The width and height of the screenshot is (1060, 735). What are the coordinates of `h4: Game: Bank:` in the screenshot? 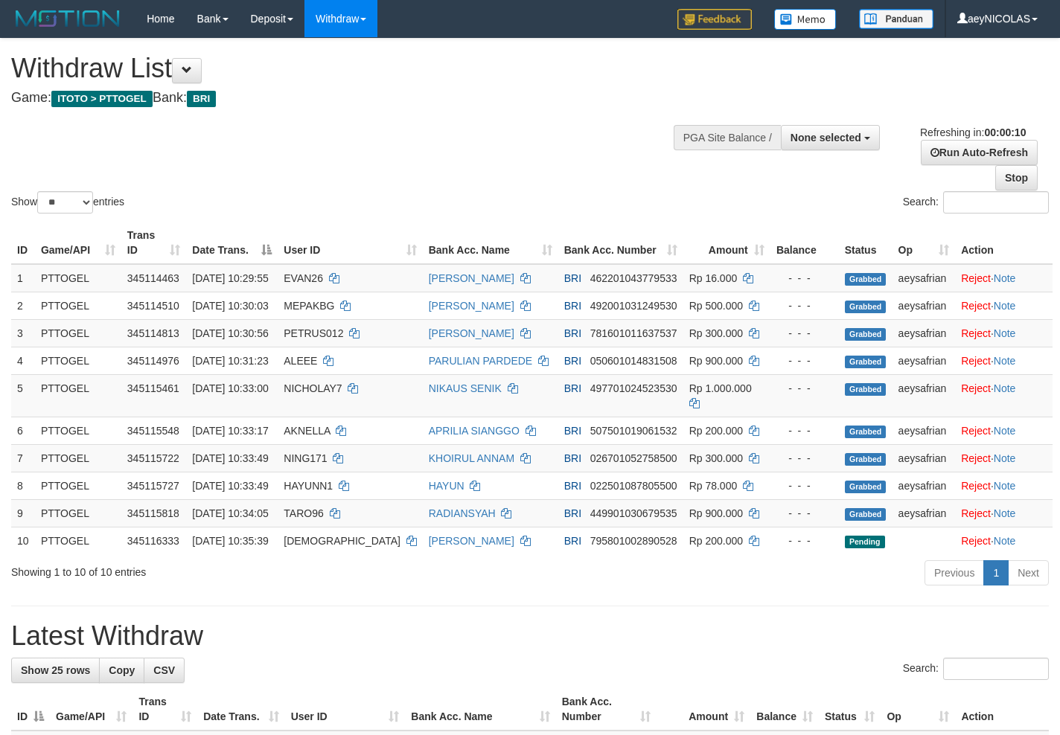 It's located at (351, 98).